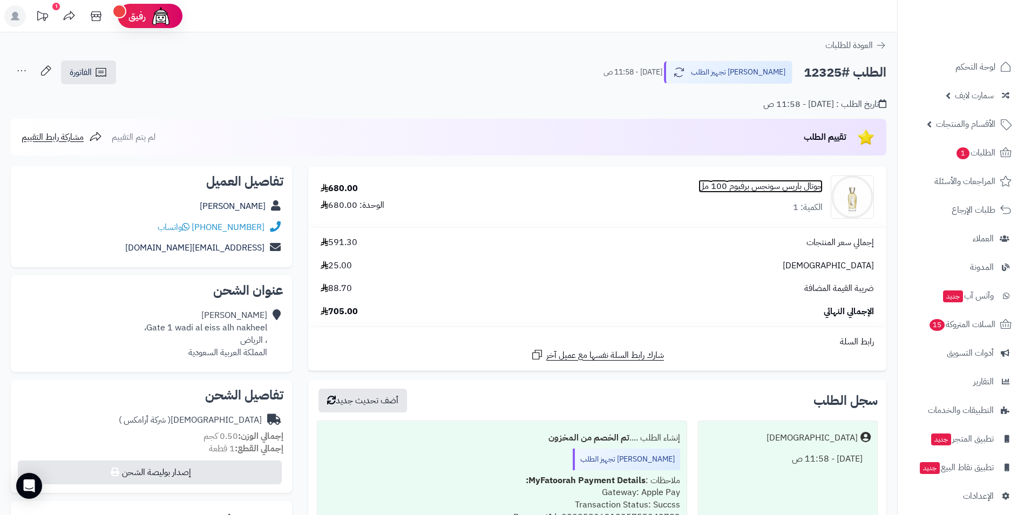 Image resolution: width=1024 pixels, height=515 pixels. I want to click on span: ( شركة أرامكس ), so click(145, 420).